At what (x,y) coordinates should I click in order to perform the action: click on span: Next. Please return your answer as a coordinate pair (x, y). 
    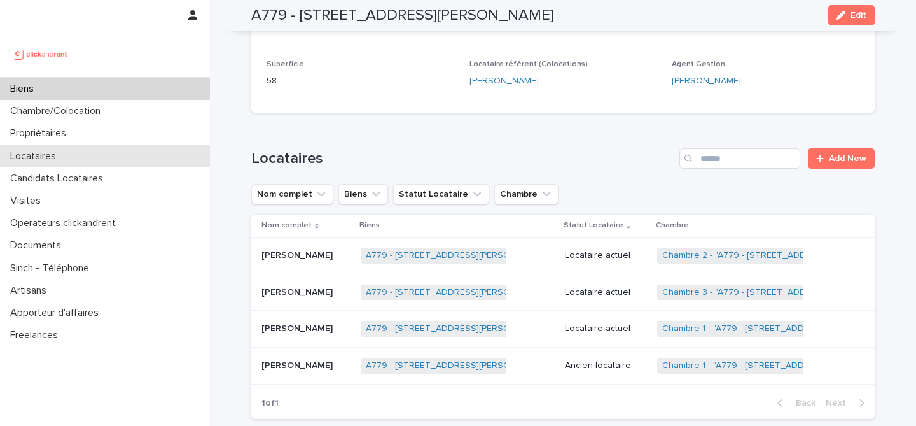
    Looking at the image, I should click on (840, 403).